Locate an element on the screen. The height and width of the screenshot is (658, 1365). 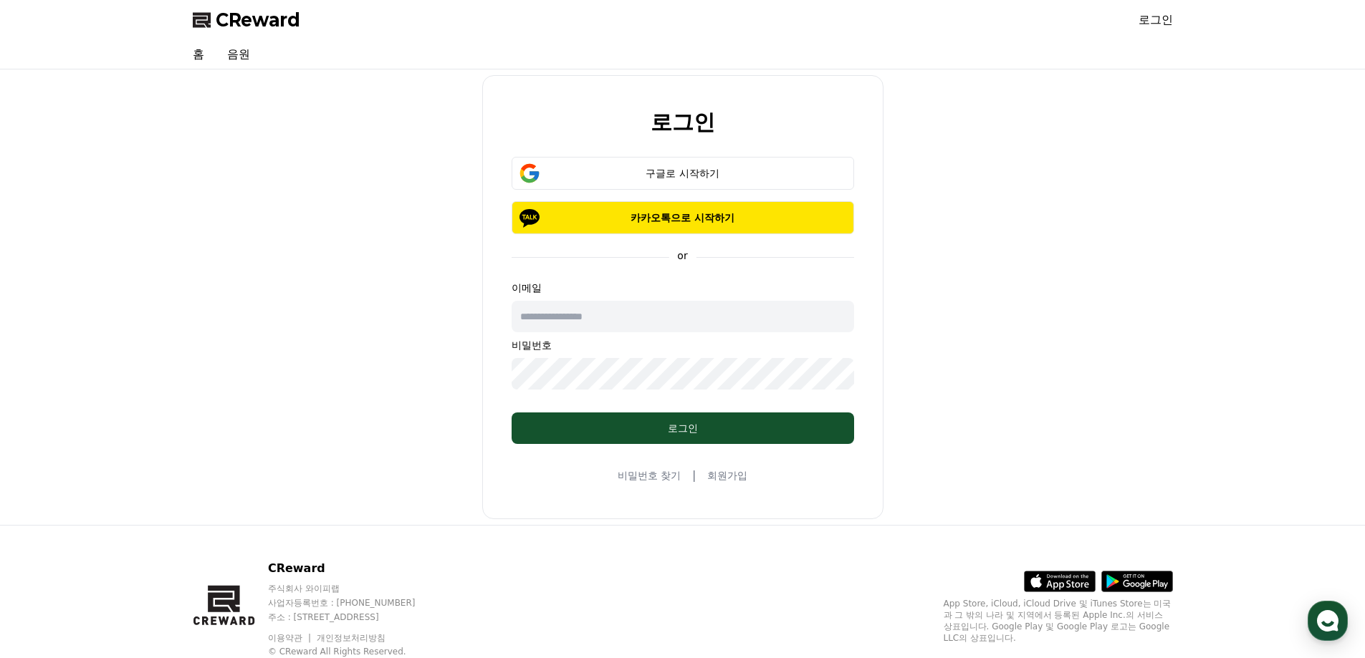
a: 회원가입 is located at coordinates (727, 476).